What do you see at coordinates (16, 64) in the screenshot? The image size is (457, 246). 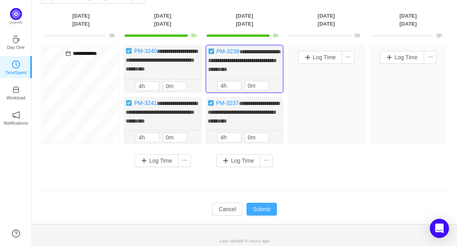 I see `i: icon: clock-circle` at bounding box center [16, 64].